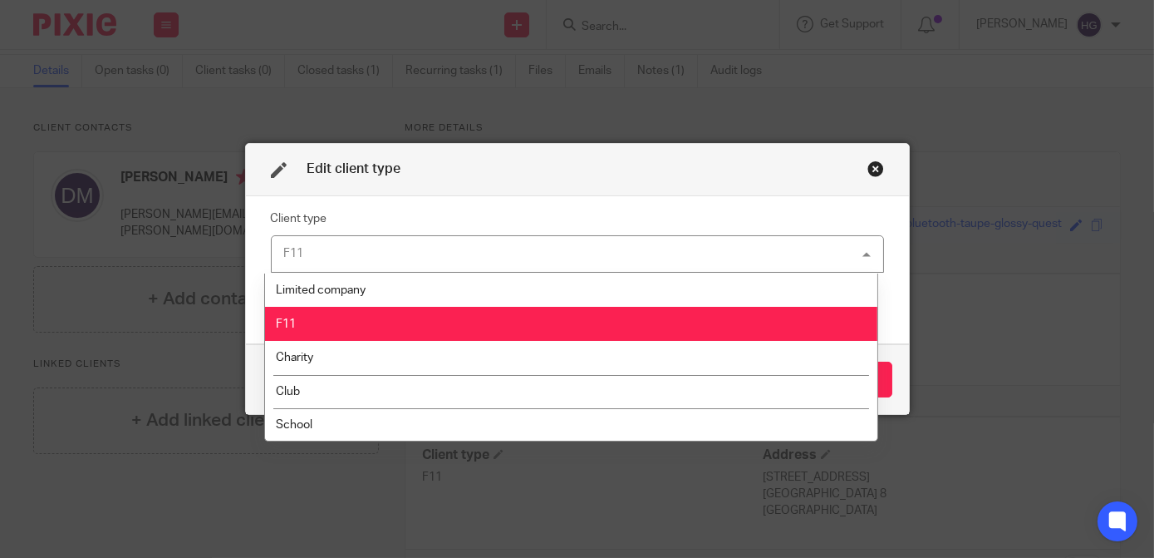 The image size is (1154, 558). I want to click on span: Limited company, so click(321, 290).